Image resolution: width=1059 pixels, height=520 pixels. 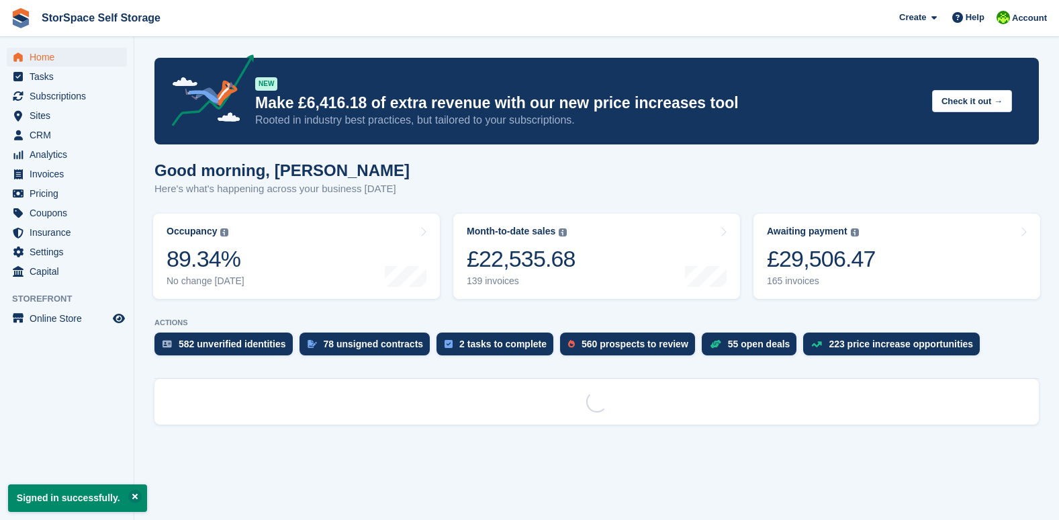 I want to click on p: Signed in successfully., so click(x=77, y=498).